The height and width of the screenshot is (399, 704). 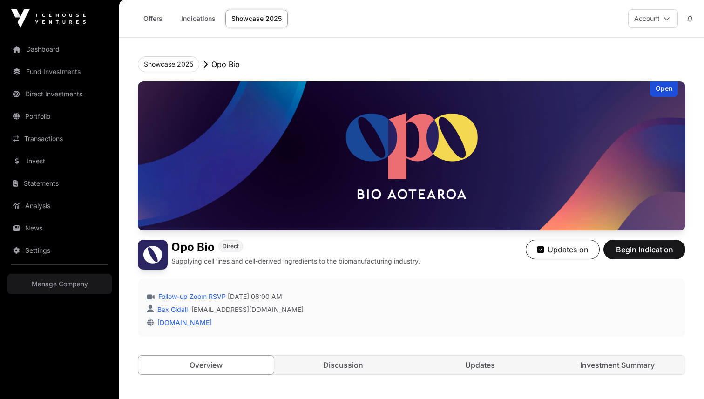 I want to click on a: Dashboard, so click(x=60, y=49).